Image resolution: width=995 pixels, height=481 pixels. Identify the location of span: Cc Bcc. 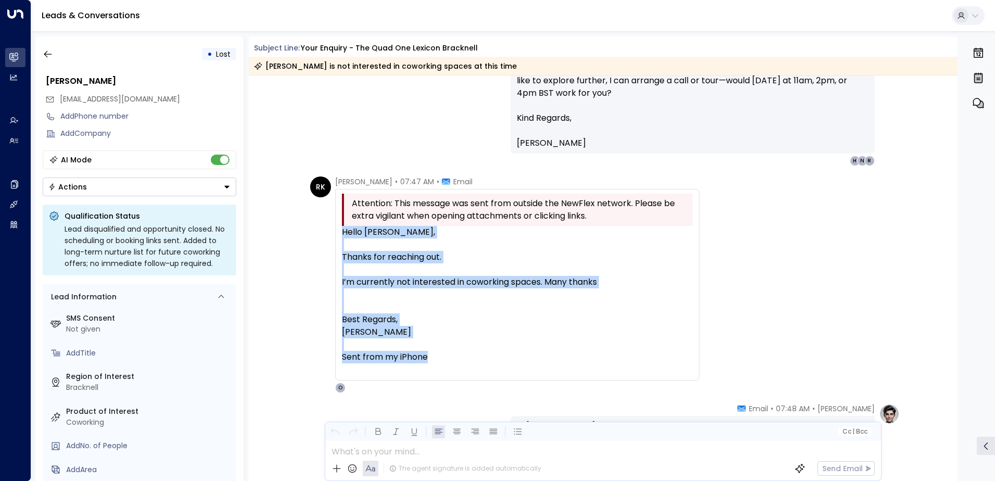
(854, 431).